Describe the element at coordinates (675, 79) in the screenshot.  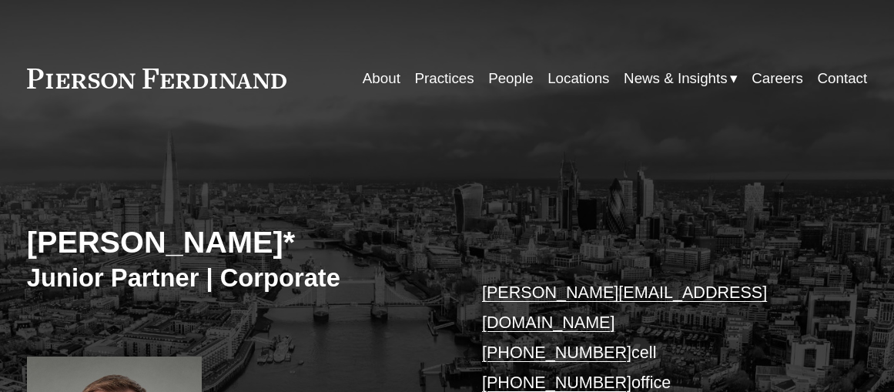
I see `span: News & Insights` at that location.